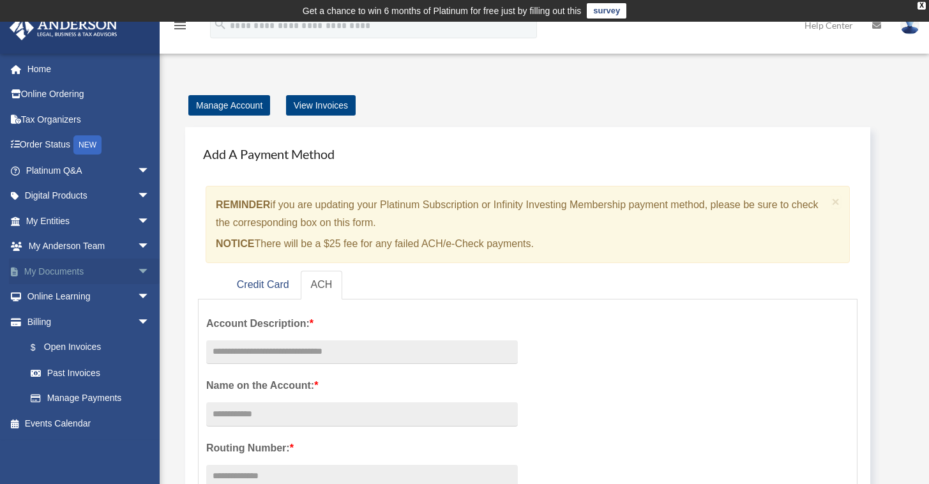  I want to click on h4: Add A Payment Method, so click(527, 154).